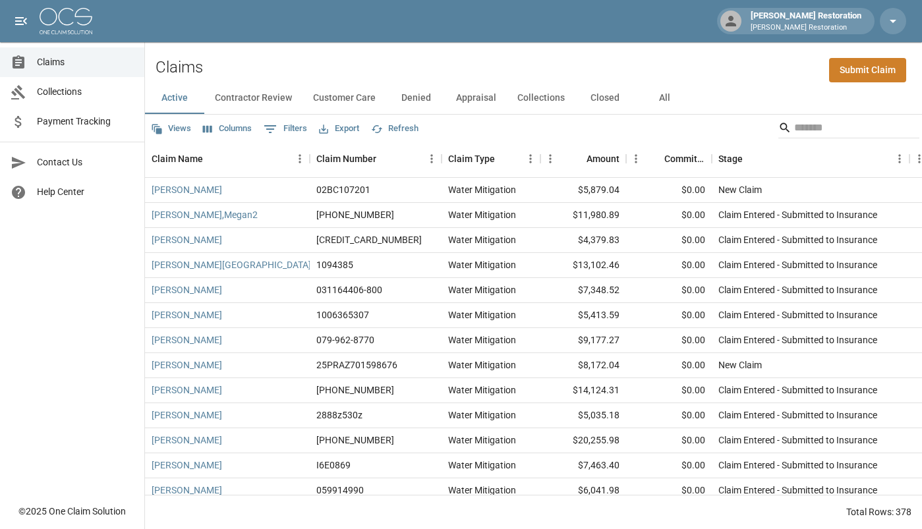 Image resolution: width=922 pixels, height=529 pixels. What do you see at coordinates (227, 129) in the screenshot?
I see `button: Select columns` at bounding box center [227, 129].